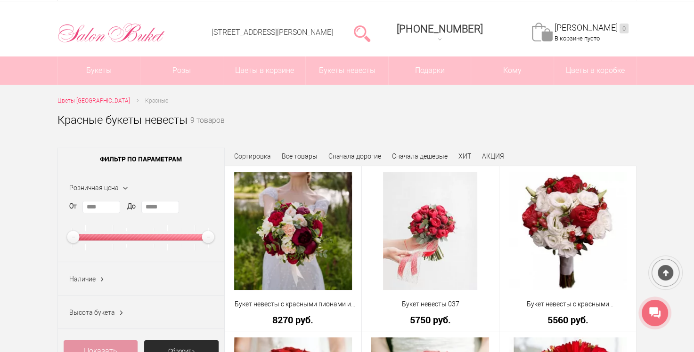 Image resolution: width=694 pixels, height=352 pixels. I want to click on a: Сначала дорогие, so click(355, 156).